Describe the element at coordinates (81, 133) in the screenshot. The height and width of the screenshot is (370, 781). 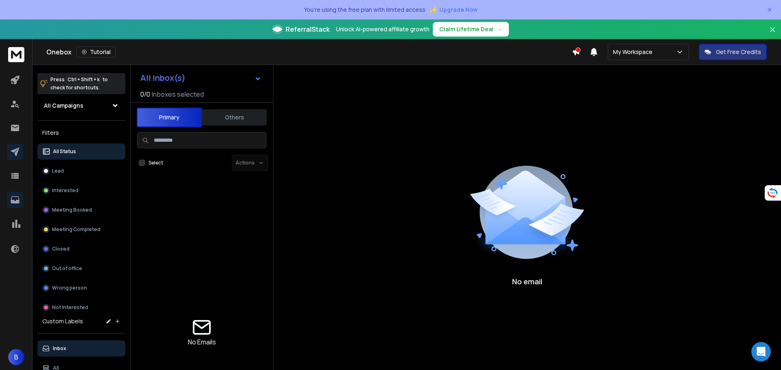
I see `h3: Filters` at that location.